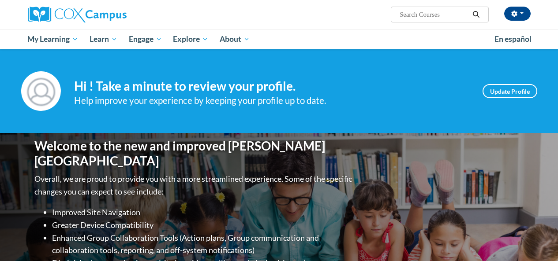 This screenshot has height=261, width=558. Describe the element at coordinates (103, 39) in the screenshot. I see `span: Learn` at that location.